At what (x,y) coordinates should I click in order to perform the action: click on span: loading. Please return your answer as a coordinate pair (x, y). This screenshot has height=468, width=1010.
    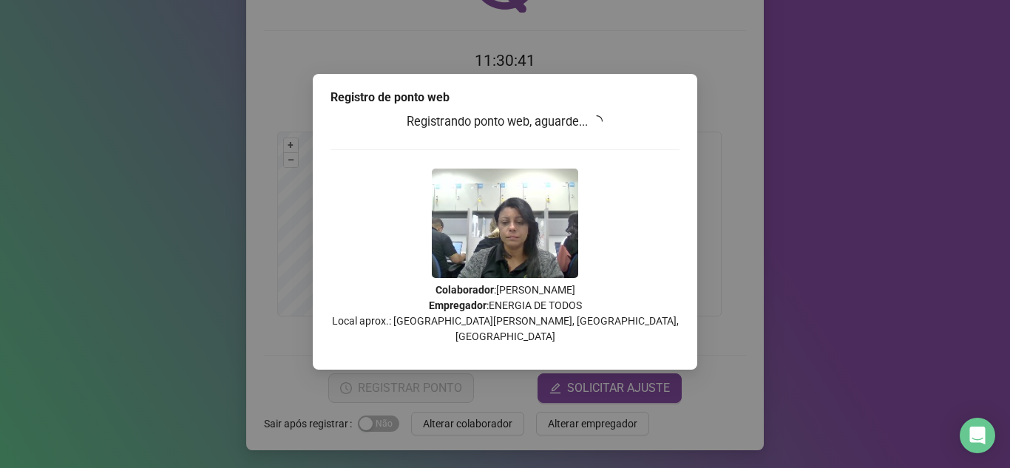
    Looking at the image, I should click on (597, 121).